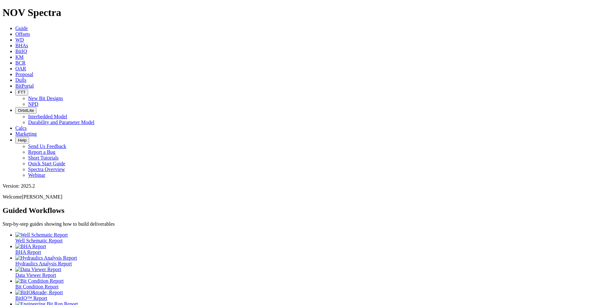 This screenshot has height=305, width=611. What do you see at coordinates (312, 260) in the screenshot?
I see `a: Hydraulics Analysis Report Hydraulics Analysis Report` at bounding box center [312, 260].